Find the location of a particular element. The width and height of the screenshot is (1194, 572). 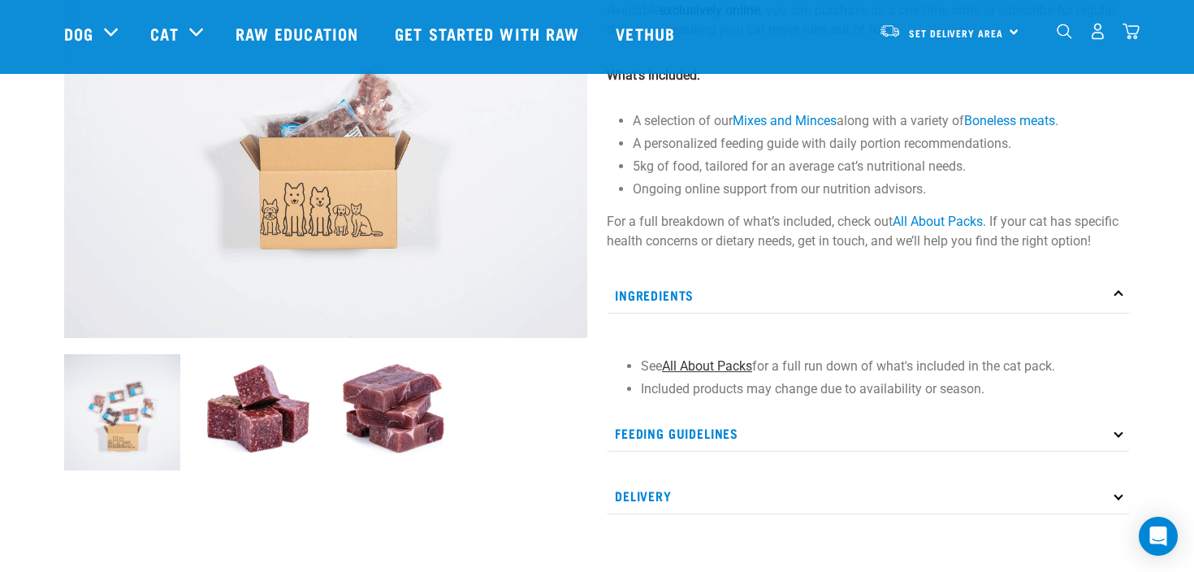

div: Open Intercom Messenger is located at coordinates (1158, 536).